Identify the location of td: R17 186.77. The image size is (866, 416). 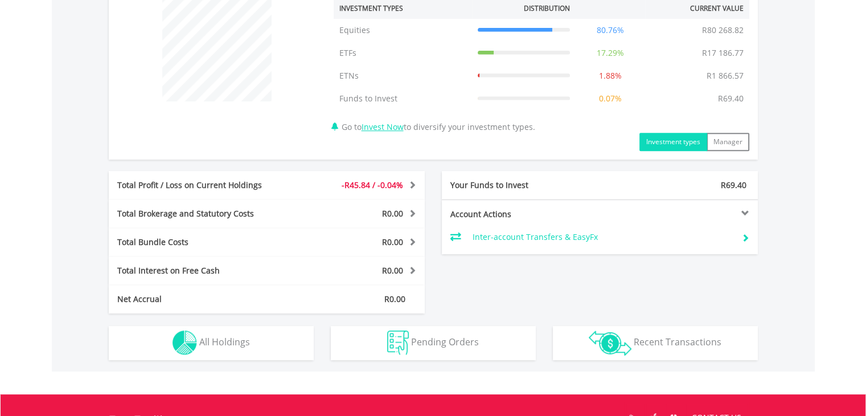
(722, 53).